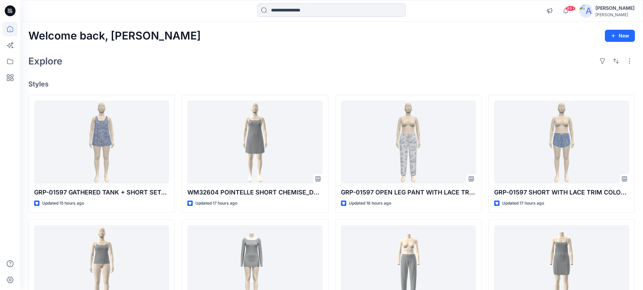 This screenshot has height=290, width=643. Describe the element at coordinates (102, 192) in the screenshot. I see `p: GRP-01597 GATHERED TANK + SHORT SET_ COLORWAY REV3` at that location.